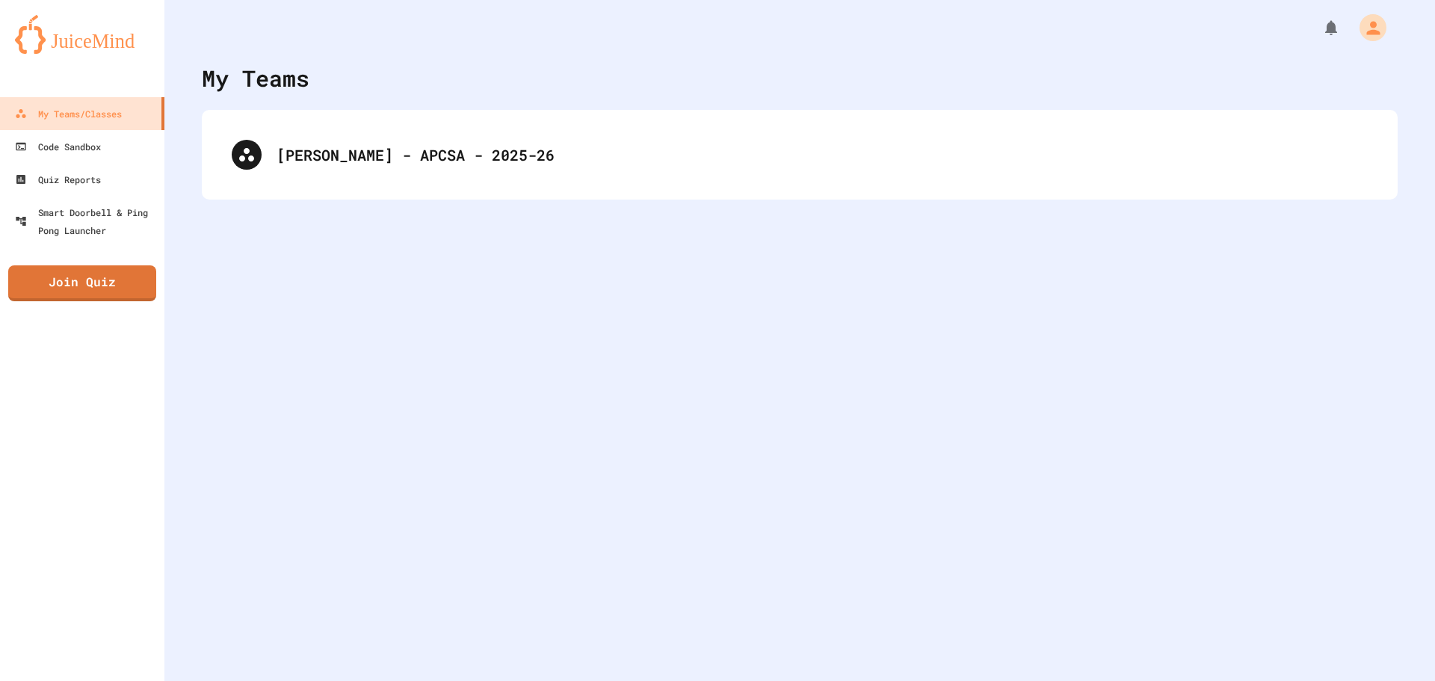 Image resolution: width=1435 pixels, height=681 pixels. Describe the element at coordinates (87, 221) in the screenshot. I see `div: Smart Doorbell & Ping Pong Launcher` at that location.